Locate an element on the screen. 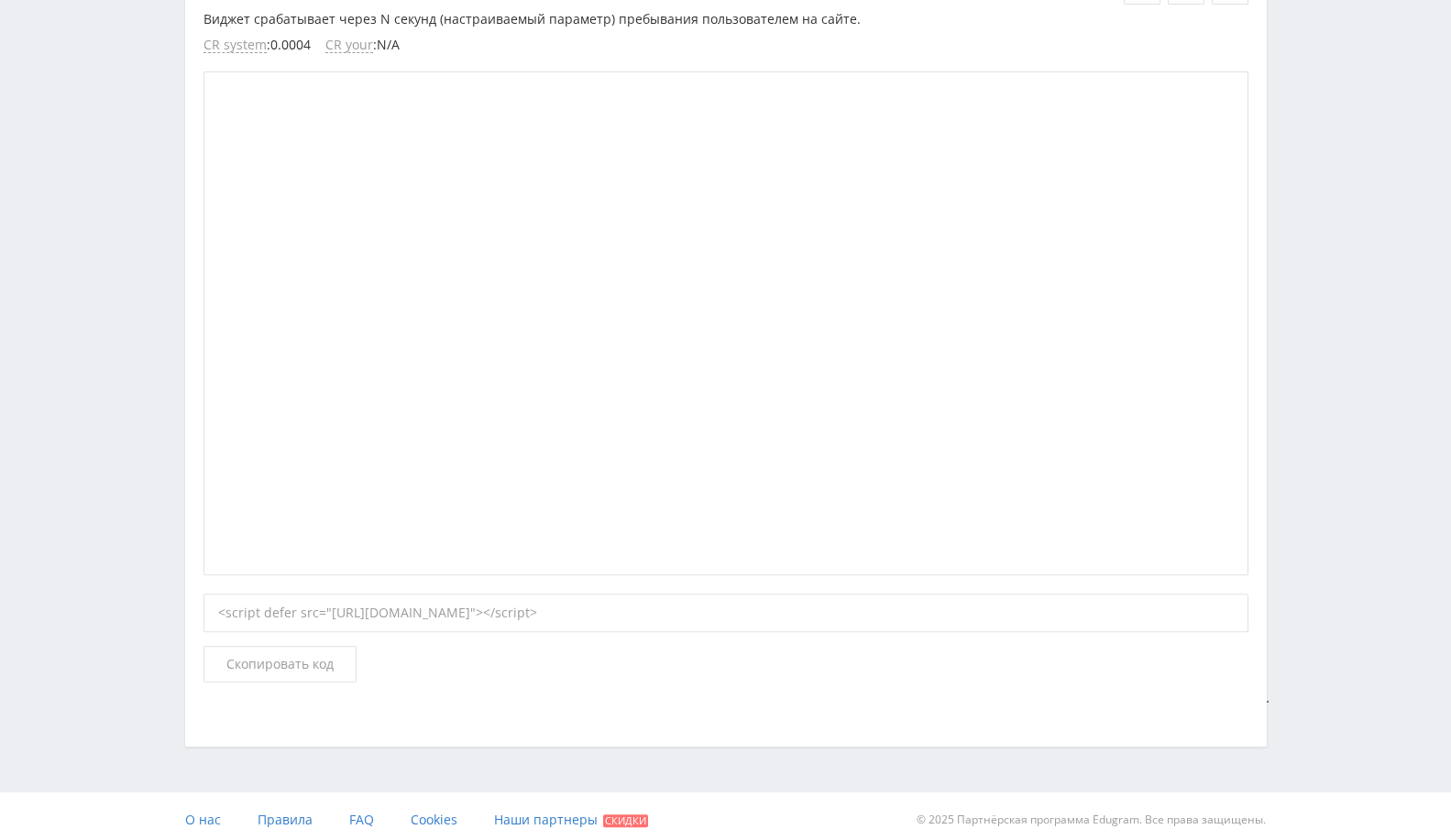 Image resolution: width=1451 pixels, height=840 pixels. span: Cookies is located at coordinates (434, 820).